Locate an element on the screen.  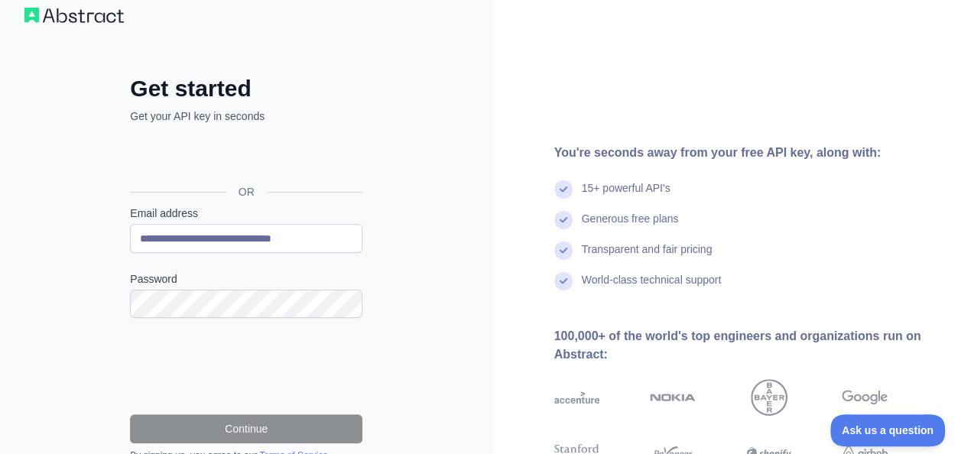
img: google is located at coordinates (864, 397).